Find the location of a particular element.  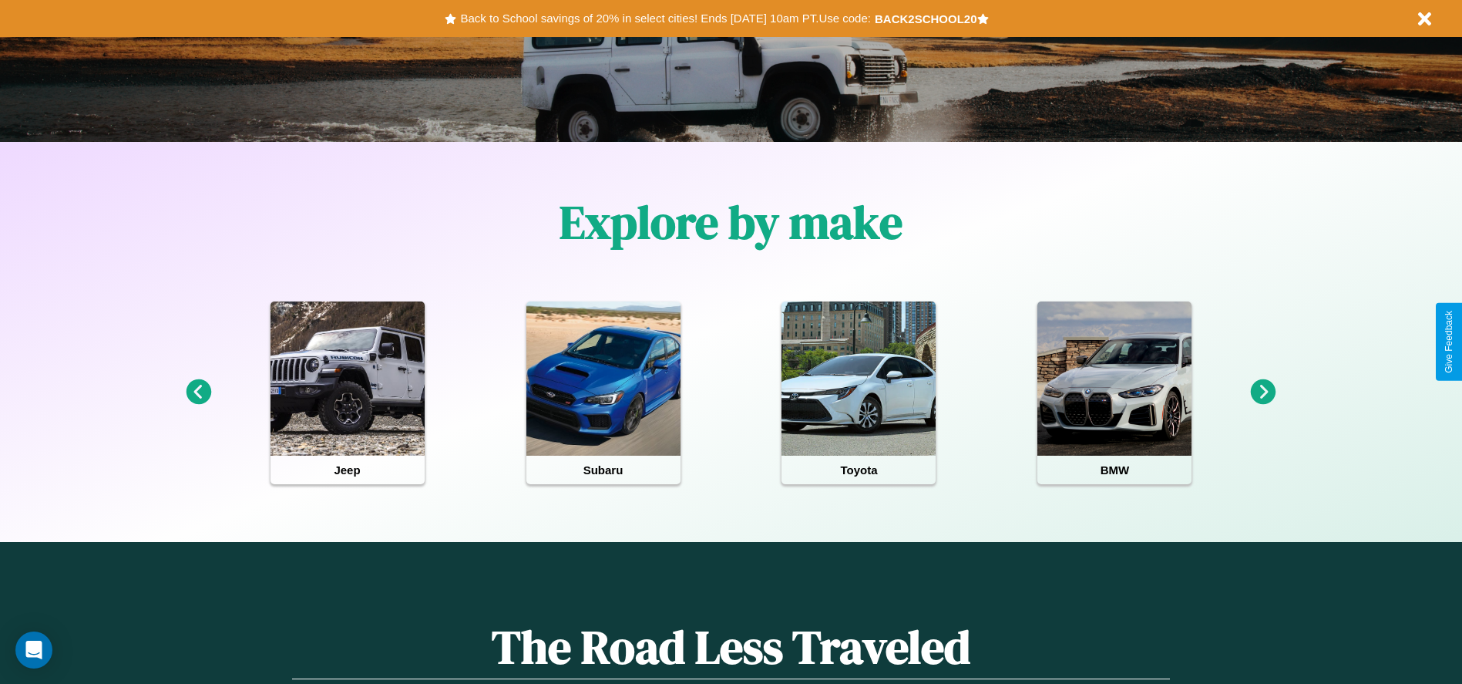

div: Open Intercom Messenger is located at coordinates (34, 650).